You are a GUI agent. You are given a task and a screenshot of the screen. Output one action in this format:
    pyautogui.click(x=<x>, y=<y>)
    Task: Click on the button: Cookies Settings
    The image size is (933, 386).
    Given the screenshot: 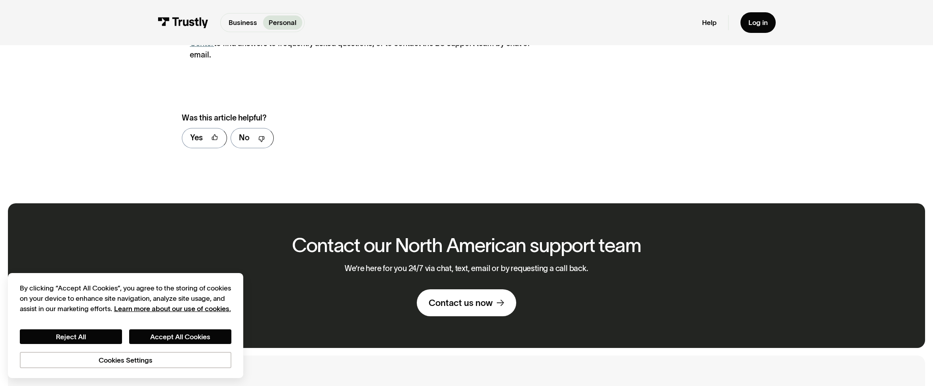 What is the action you would take?
    pyautogui.click(x=126, y=360)
    